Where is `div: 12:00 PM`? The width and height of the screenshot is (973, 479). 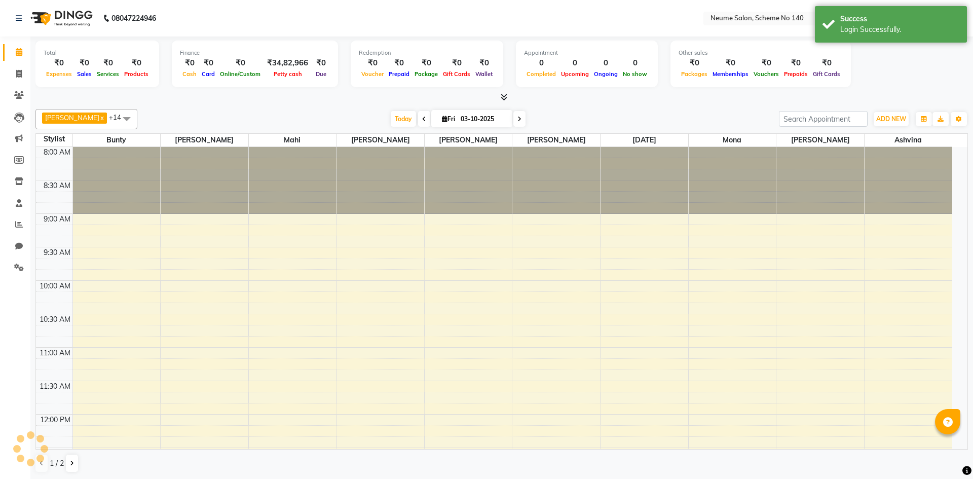
div: 12:00 PM is located at coordinates (55, 419).